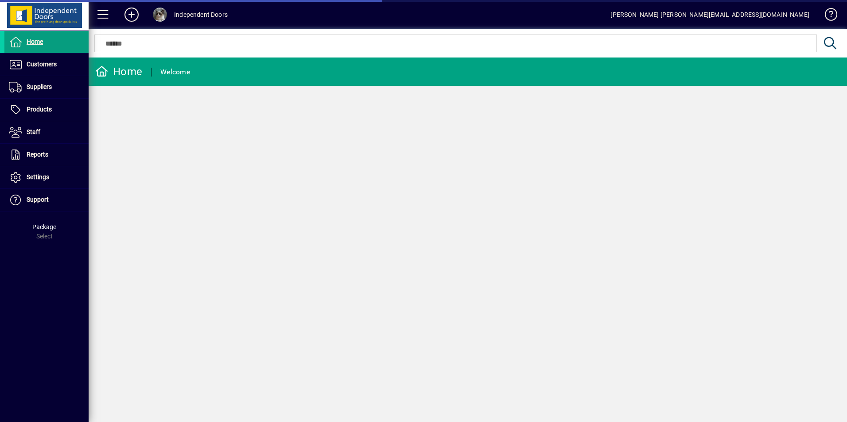  What do you see at coordinates (46, 200) in the screenshot?
I see `a: Support` at bounding box center [46, 200].